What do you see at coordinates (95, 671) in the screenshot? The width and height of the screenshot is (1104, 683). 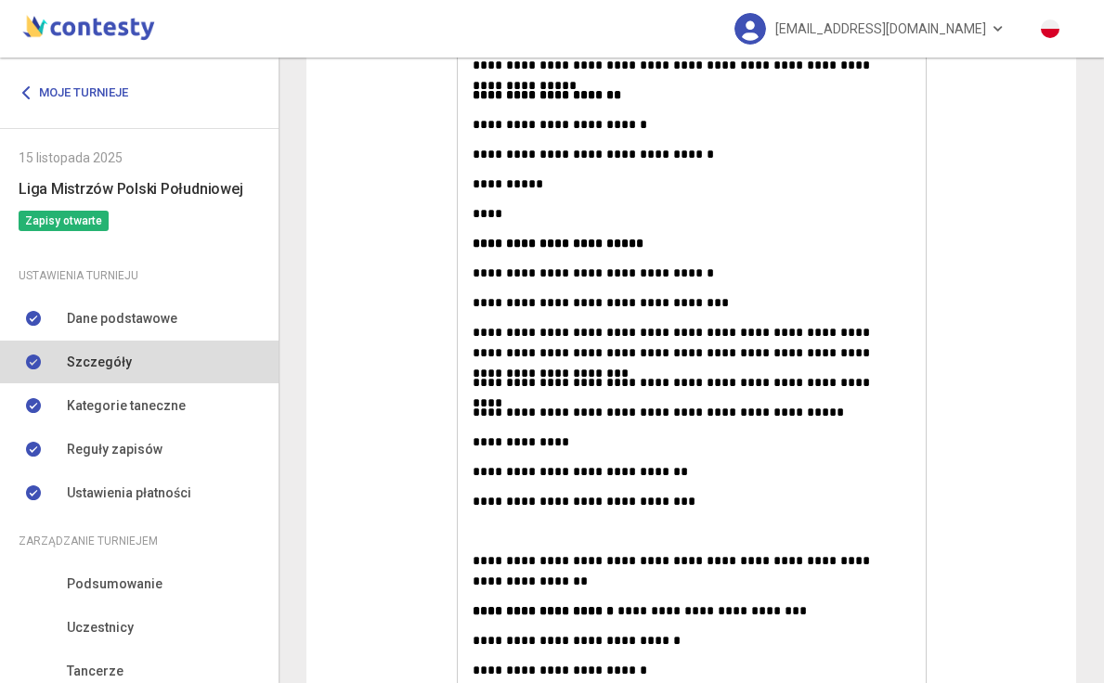 I see `span: Tancerze` at bounding box center [95, 671].